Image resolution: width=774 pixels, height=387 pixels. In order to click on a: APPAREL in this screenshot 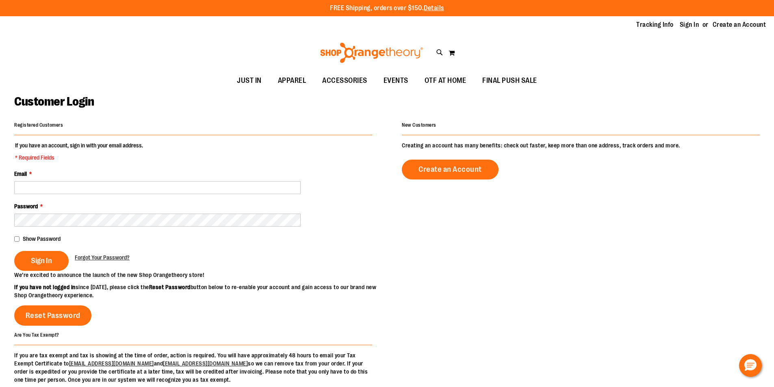, I will do `click(292, 81)`.